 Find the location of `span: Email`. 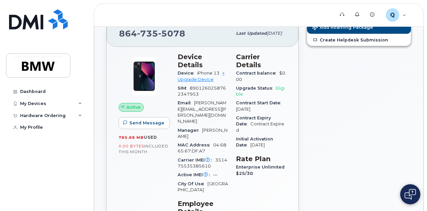

span: Email is located at coordinates (186, 103).